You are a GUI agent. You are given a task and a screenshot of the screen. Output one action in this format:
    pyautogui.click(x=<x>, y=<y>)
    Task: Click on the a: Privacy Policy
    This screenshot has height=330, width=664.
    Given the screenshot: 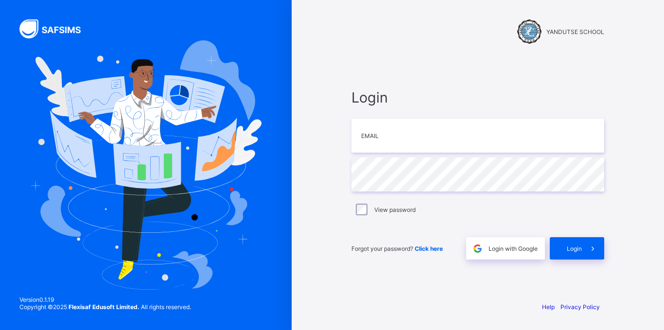 What is the action you would take?
    pyautogui.click(x=580, y=307)
    